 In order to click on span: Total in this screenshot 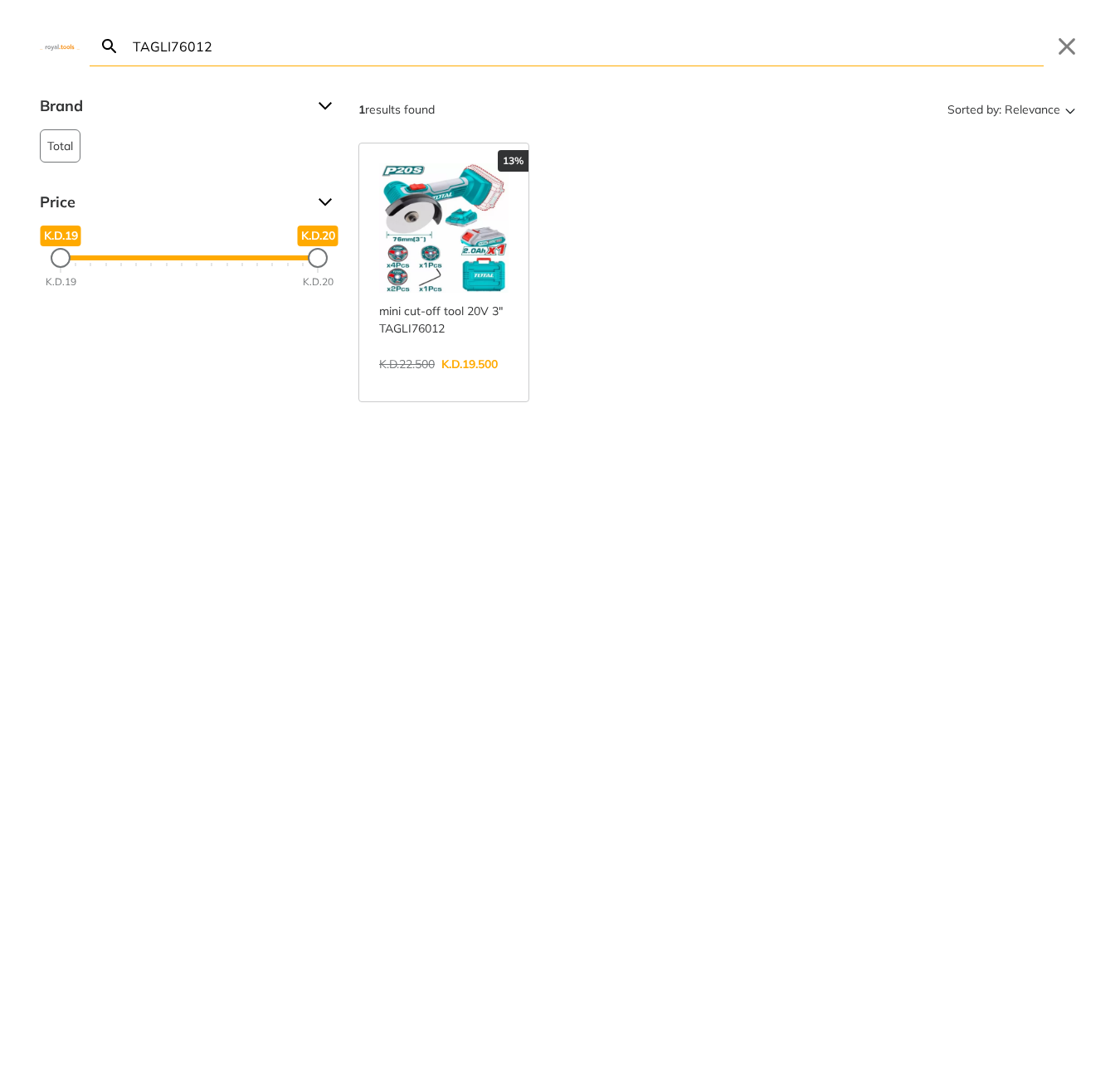, I will do `click(60, 146)`.